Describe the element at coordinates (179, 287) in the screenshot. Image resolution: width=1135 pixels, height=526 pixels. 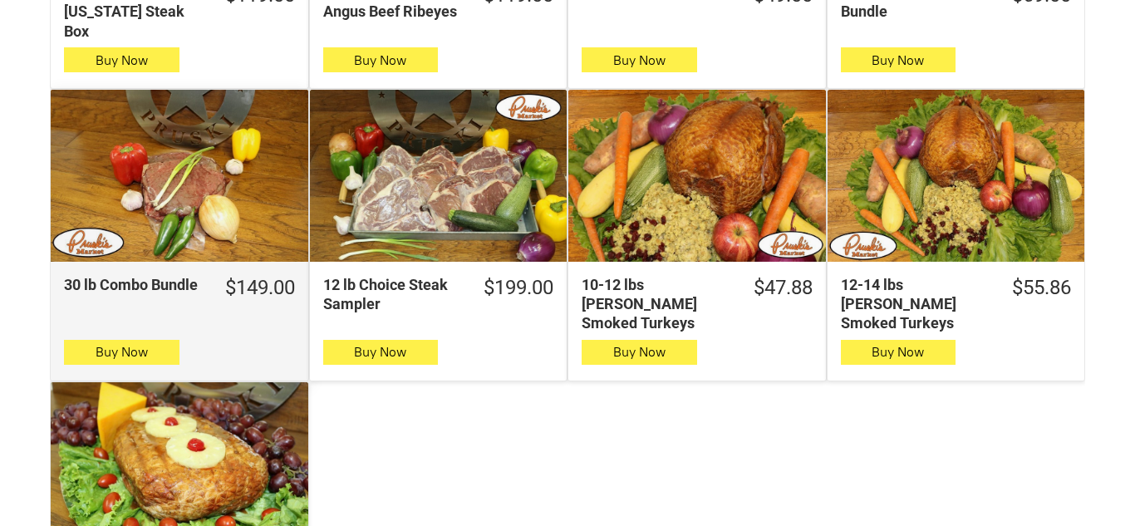
I see `a: $149.0030 lb Combo Bundle` at that location.